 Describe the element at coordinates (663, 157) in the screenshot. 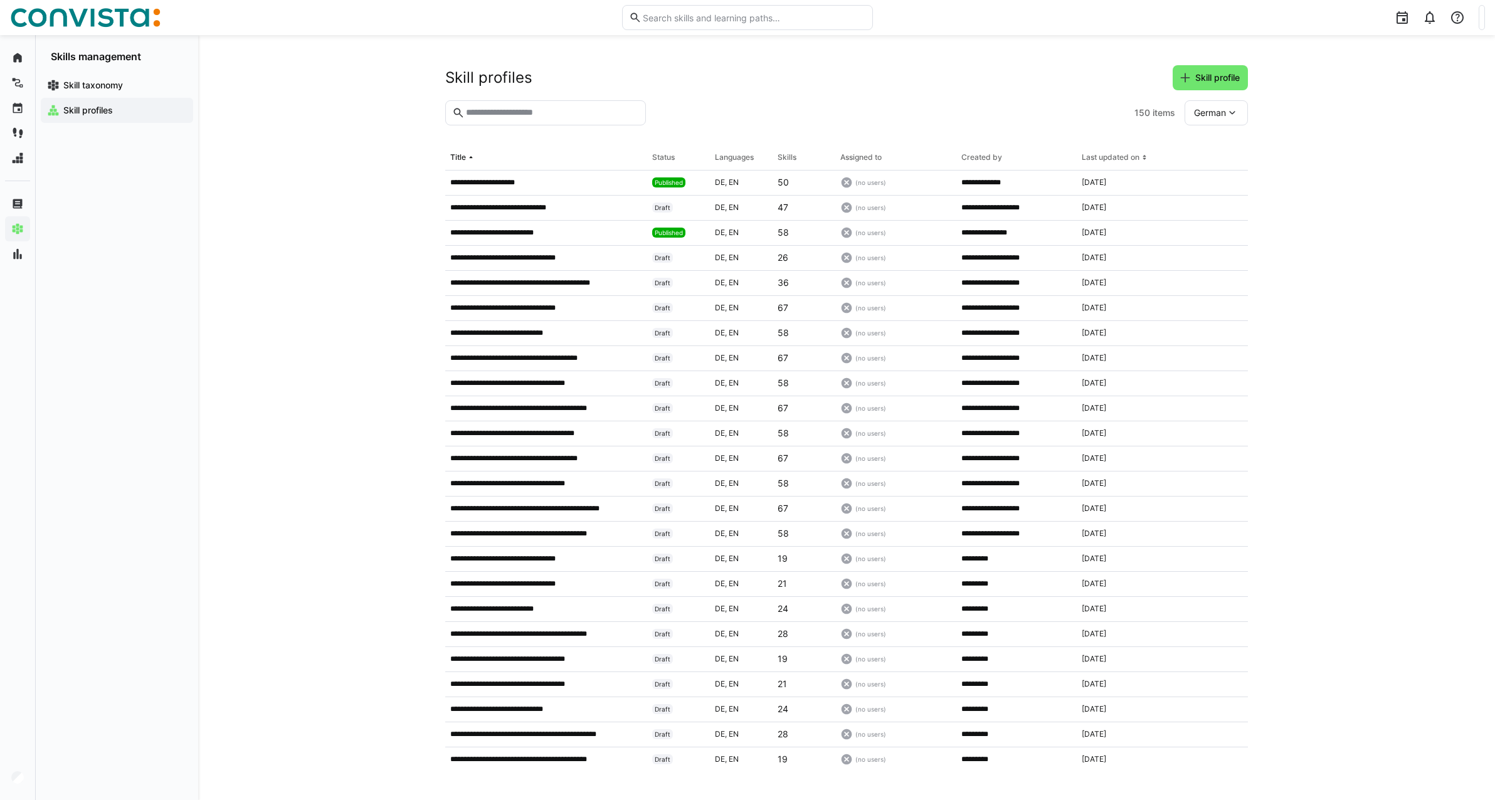

I see `div: Status` at that location.